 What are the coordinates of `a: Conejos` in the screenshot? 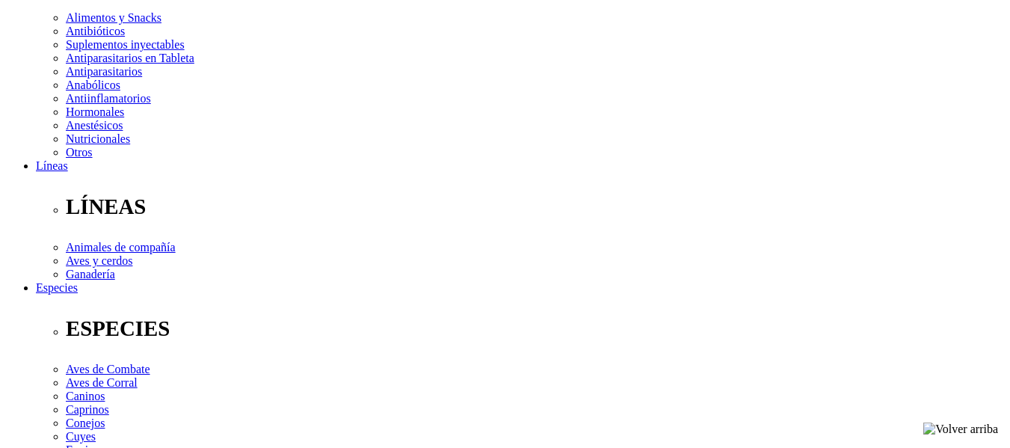 It's located at (85, 423).